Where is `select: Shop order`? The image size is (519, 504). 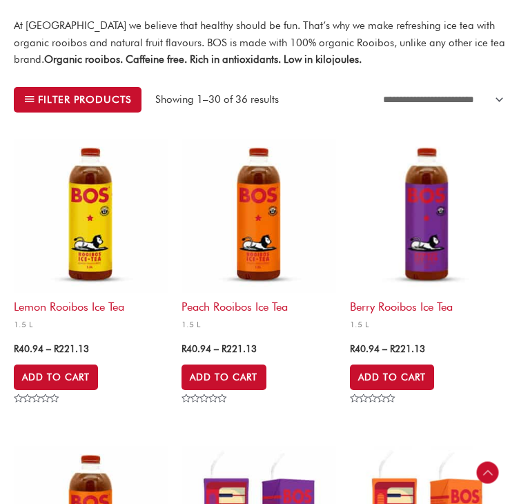 select: Shop order is located at coordinates (440, 99).